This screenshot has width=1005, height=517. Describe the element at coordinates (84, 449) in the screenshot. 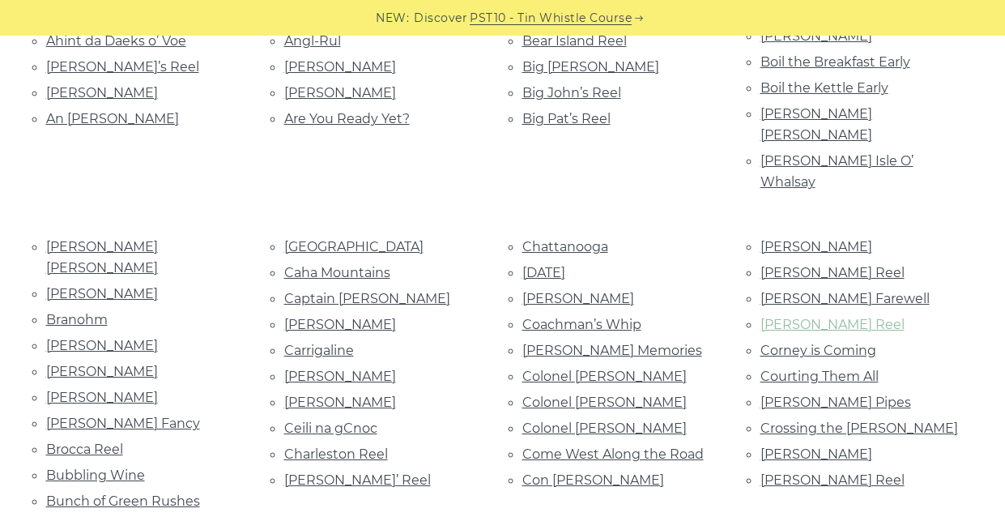

I see `a: Brocca Reel` at that location.